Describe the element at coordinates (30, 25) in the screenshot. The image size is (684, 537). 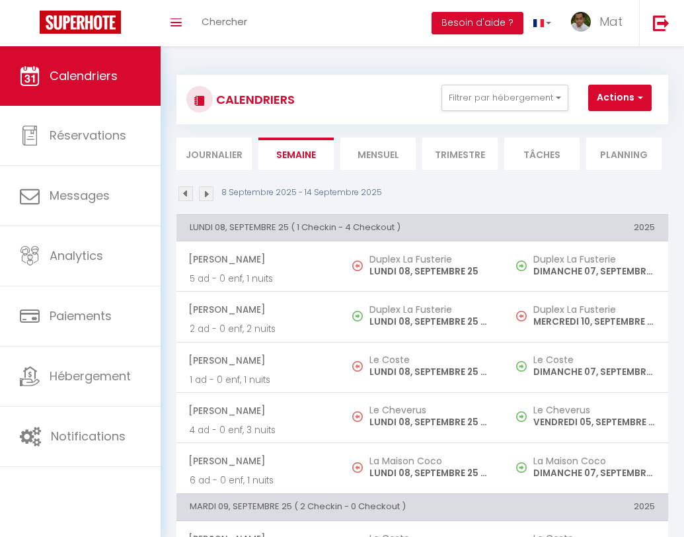
I see `button: Ouvrir le widget de chat LiveChat` at that location.